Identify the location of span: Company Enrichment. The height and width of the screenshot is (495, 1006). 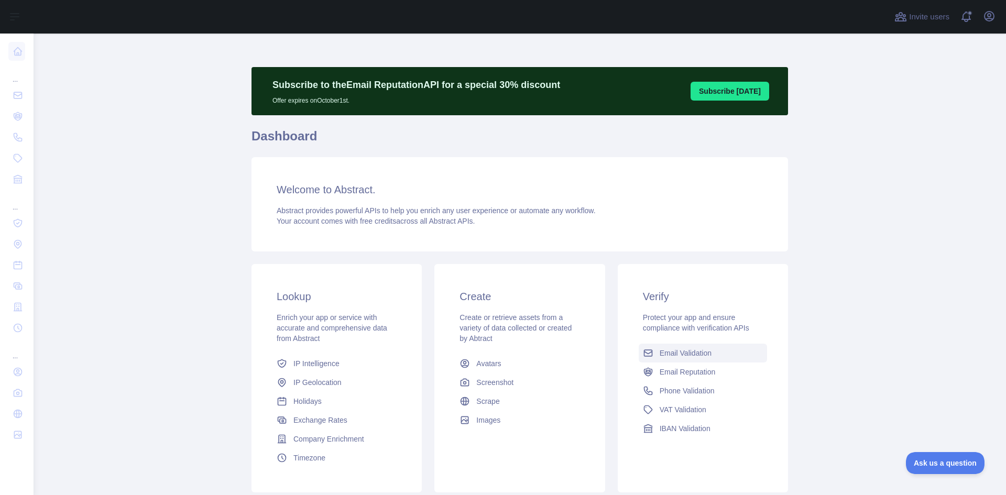
(328, 439).